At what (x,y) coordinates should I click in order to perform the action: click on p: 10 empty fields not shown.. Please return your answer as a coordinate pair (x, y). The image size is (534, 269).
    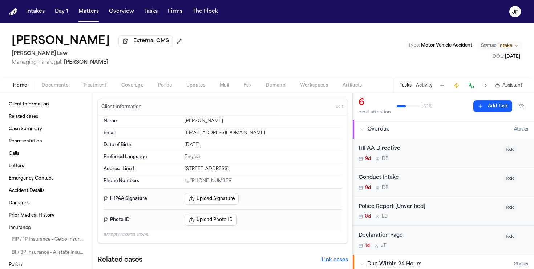
    Looking at the image, I should click on (223, 234).